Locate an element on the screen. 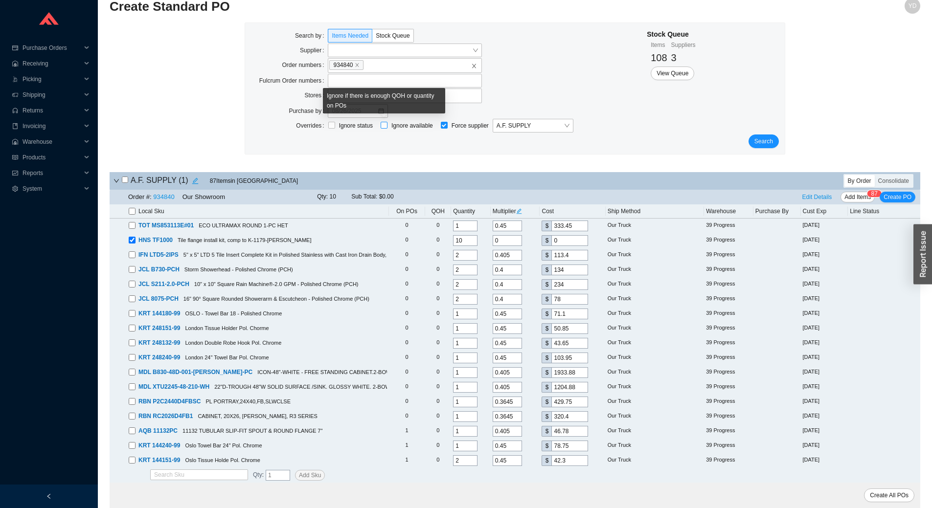 The width and height of the screenshot is (932, 508). span: JCL B730-PCH is located at coordinates (159, 269).